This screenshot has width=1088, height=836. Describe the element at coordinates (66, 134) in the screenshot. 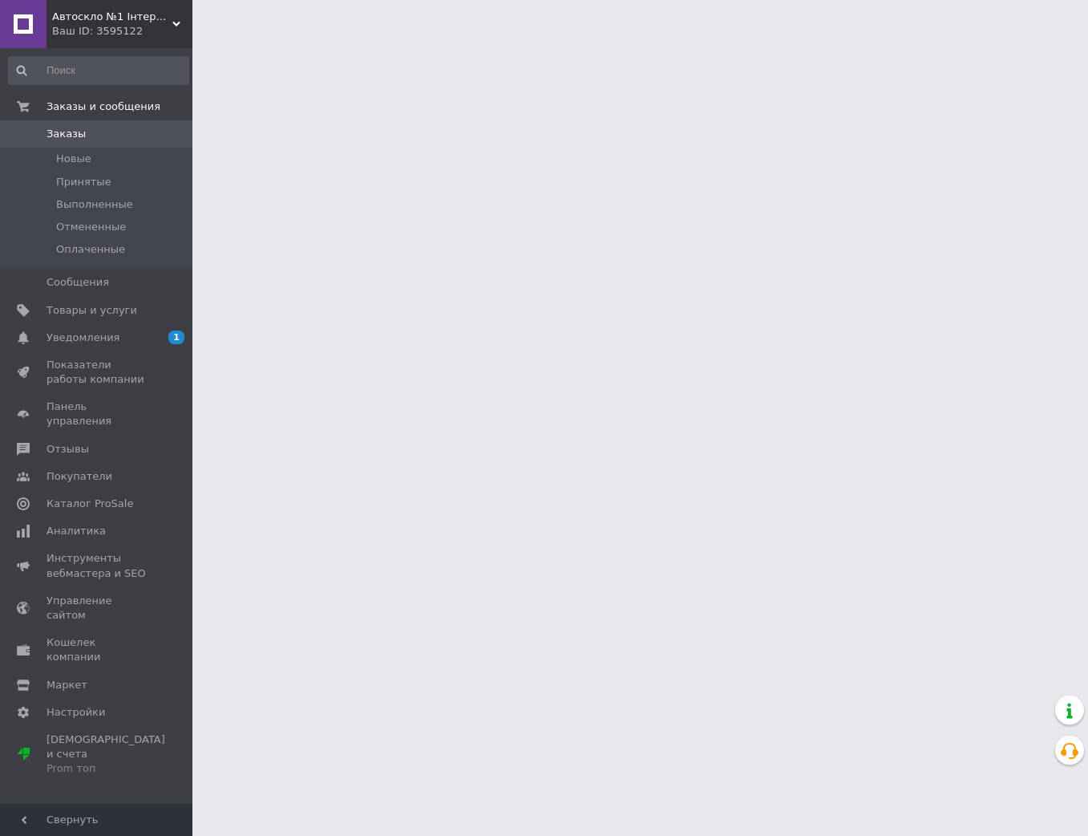

I see `span: Заказы` at that location.